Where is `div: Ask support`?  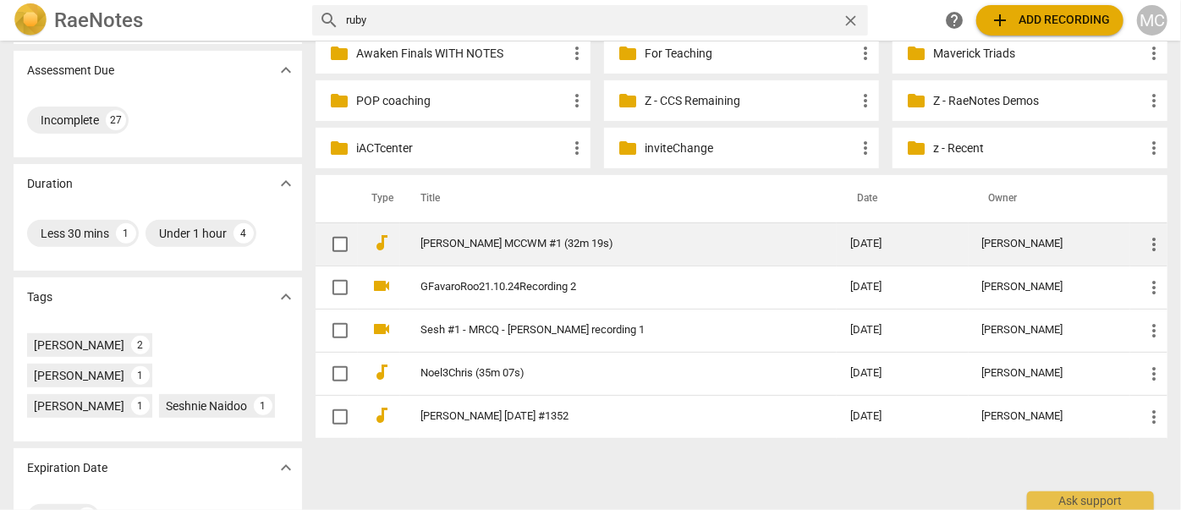
div: Ask support is located at coordinates (1090, 501).